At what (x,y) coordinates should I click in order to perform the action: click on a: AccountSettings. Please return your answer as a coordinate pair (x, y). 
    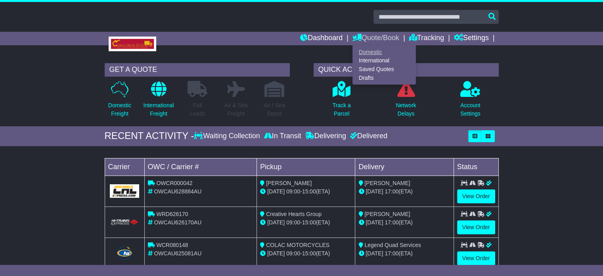
    Looking at the image, I should click on (470, 101).